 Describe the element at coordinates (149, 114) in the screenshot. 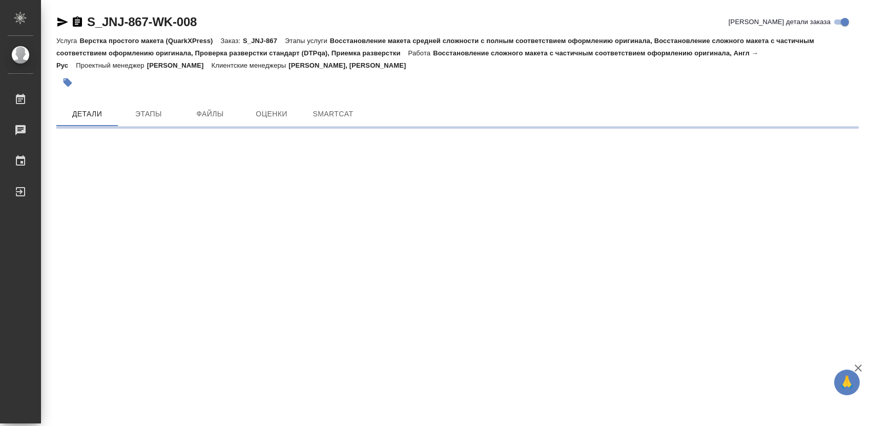

I see `span: Этапы` at that location.